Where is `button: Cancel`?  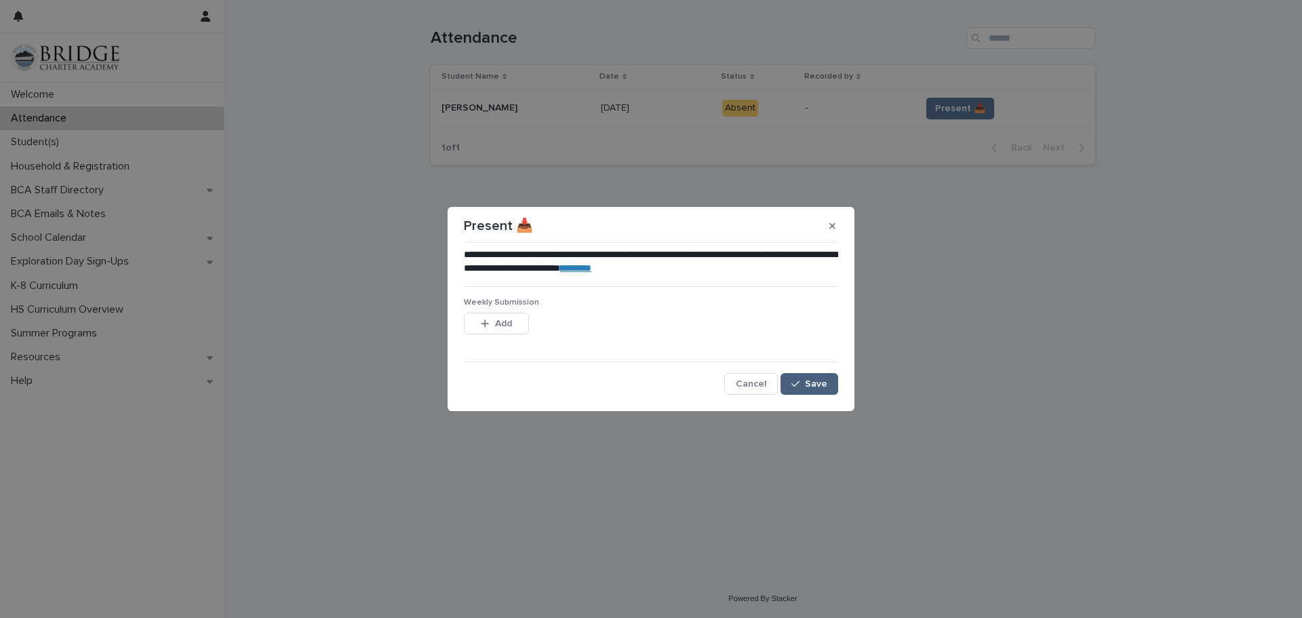 button: Cancel is located at coordinates (751, 384).